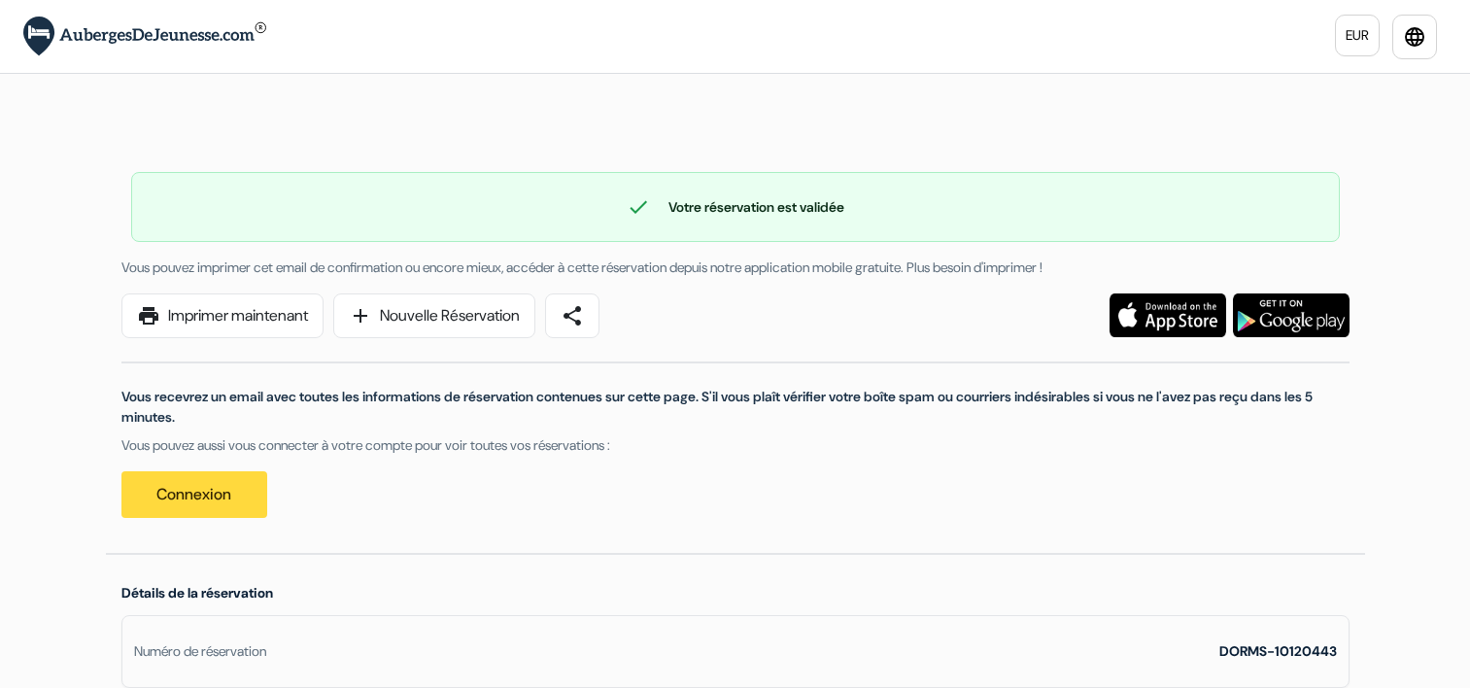 This screenshot has height=688, width=1470. I want to click on span: share, so click(572, 316).